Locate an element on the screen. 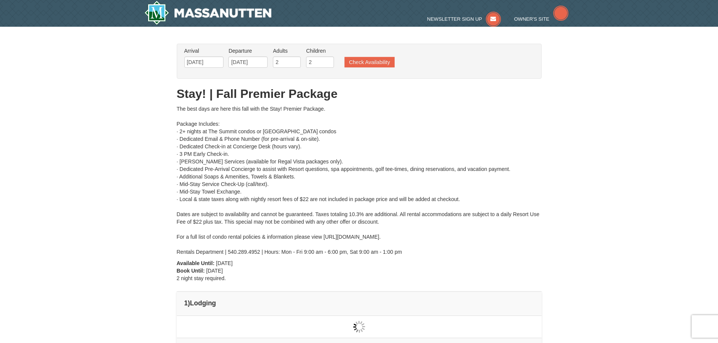  span: 2 night stay required. is located at coordinates (201, 278).